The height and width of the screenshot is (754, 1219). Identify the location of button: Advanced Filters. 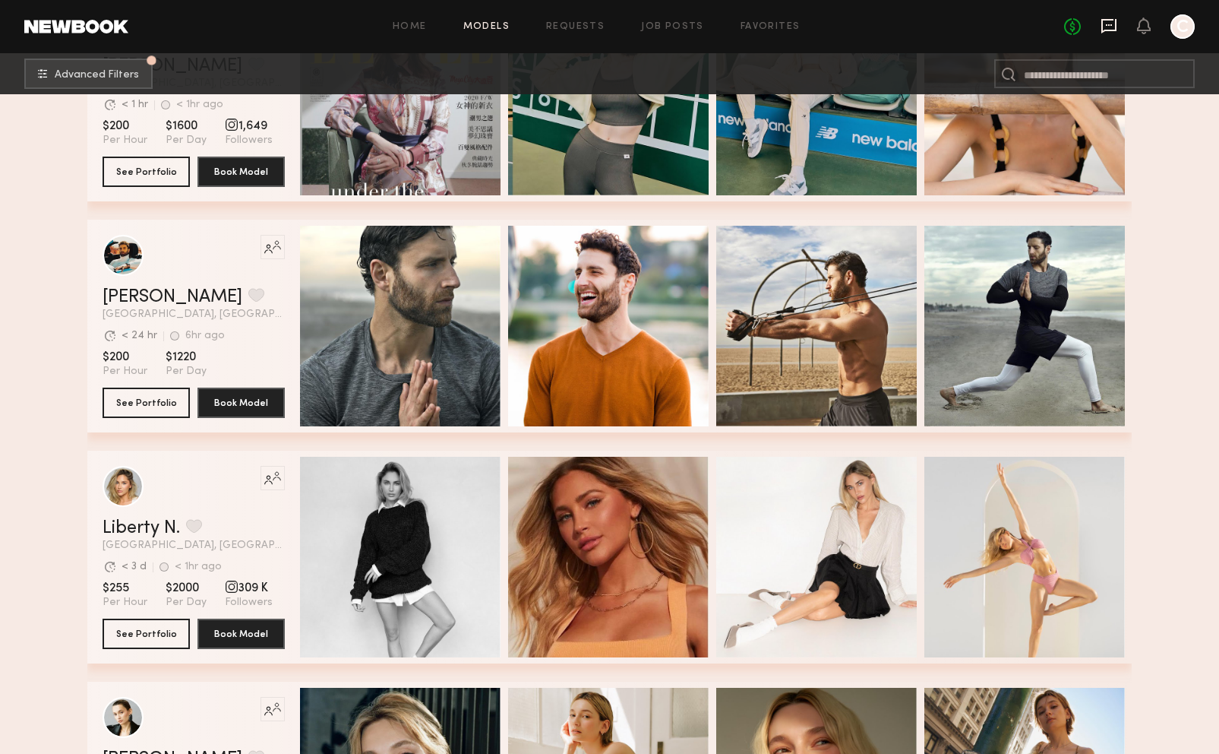
(88, 74).